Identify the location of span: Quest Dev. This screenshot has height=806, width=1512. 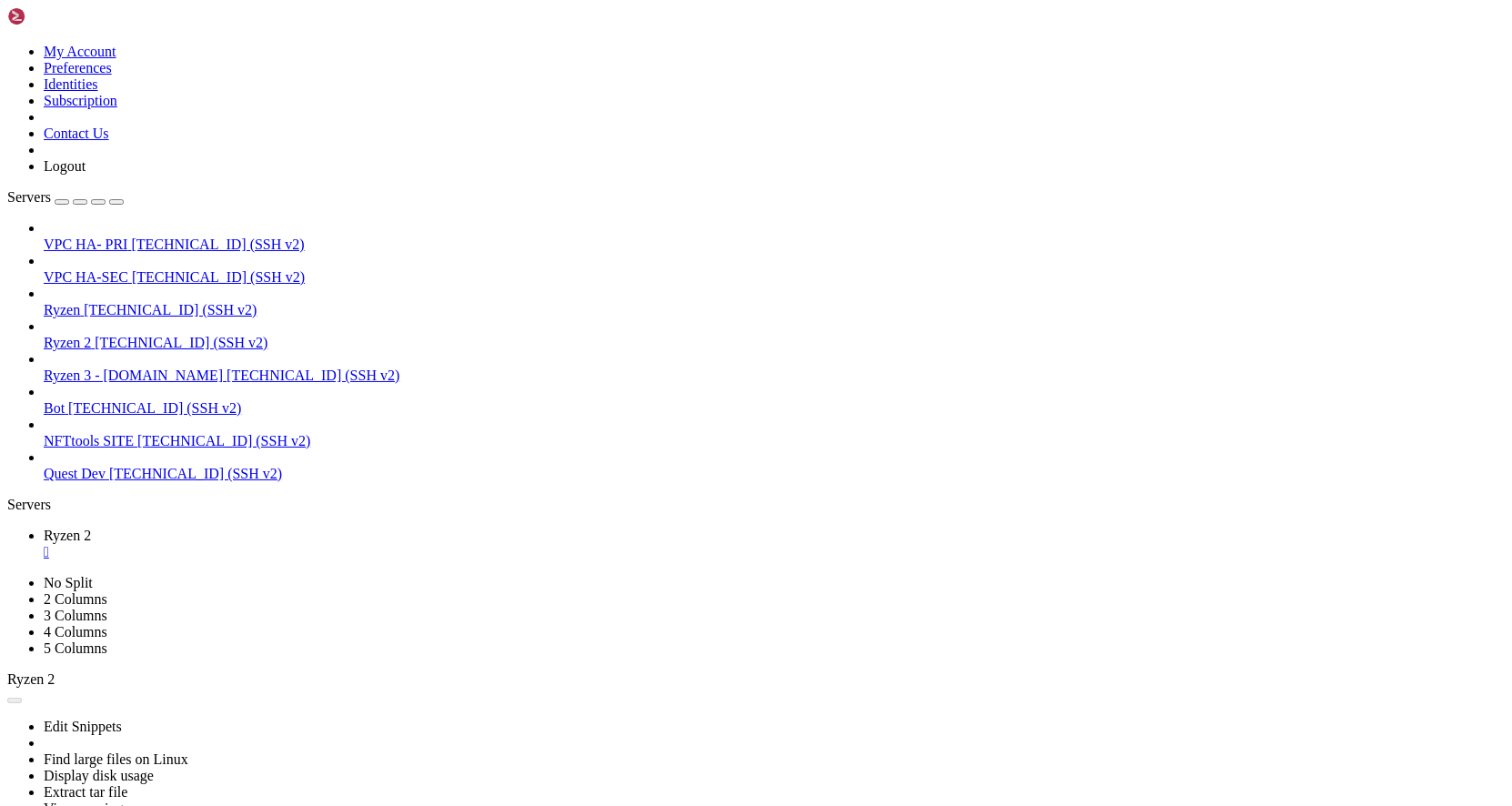
(75, 473).